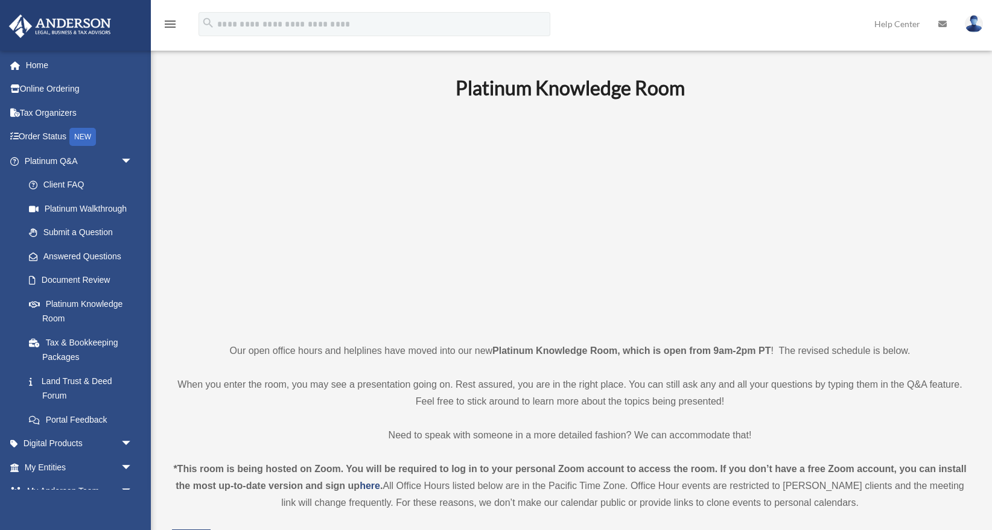  Describe the element at coordinates (170, 26) in the screenshot. I see `a: menu` at that location.